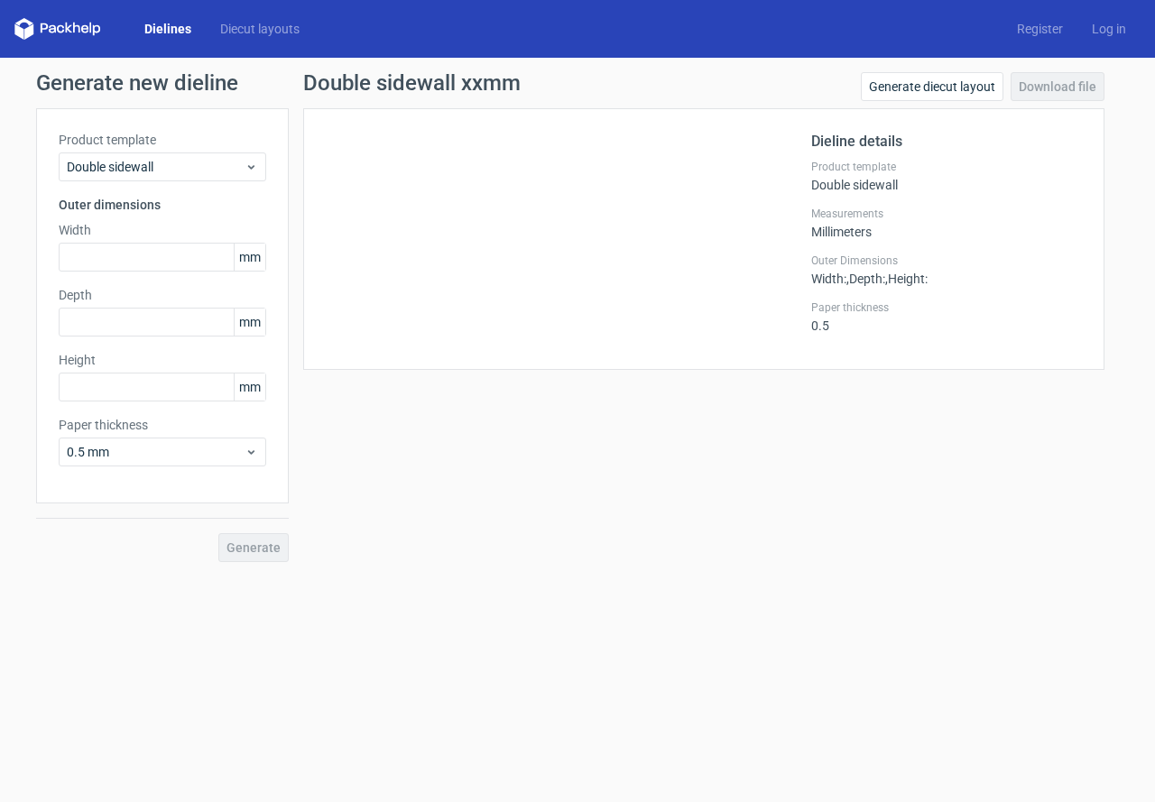 Image resolution: width=1155 pixels, height=802 pixels. Describe the element at coordinates (155, 452) in the screenshot. I see `span: 0.5 mm` at that location.